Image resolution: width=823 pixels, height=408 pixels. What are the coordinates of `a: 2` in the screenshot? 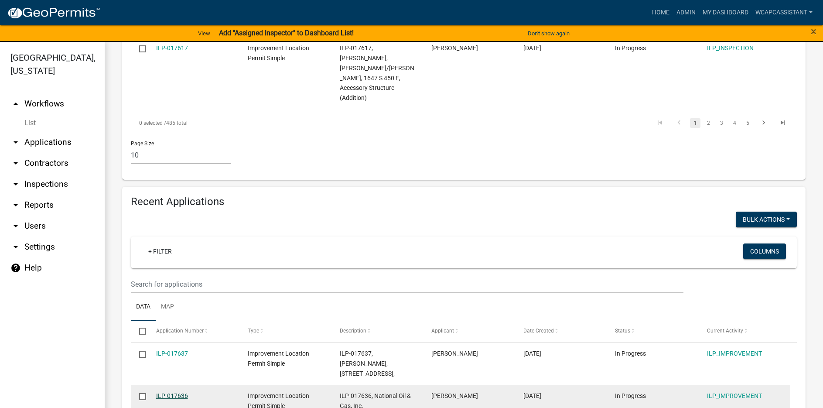 It's located at (708, 123).